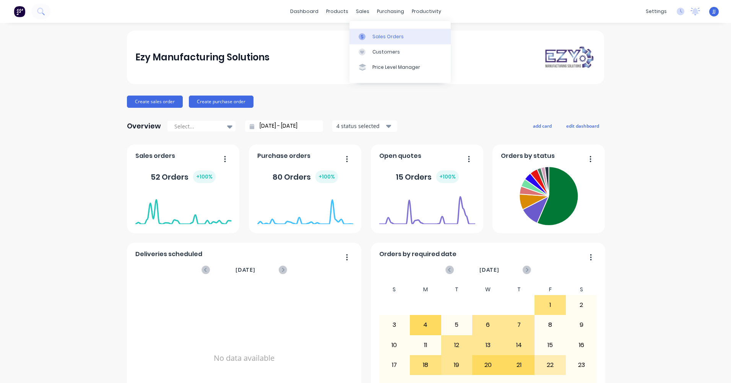 Image resolution: width=731 pixels, height=383 pixels. I want to click on div: 10, so click(394, 345).